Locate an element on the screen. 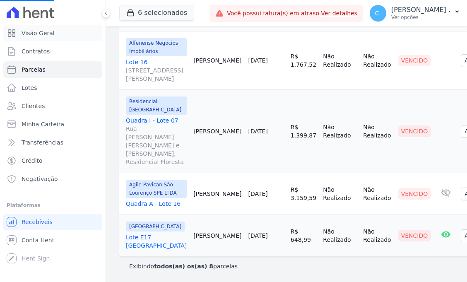  span: Recebíveis is located at coordinates (37, 222).